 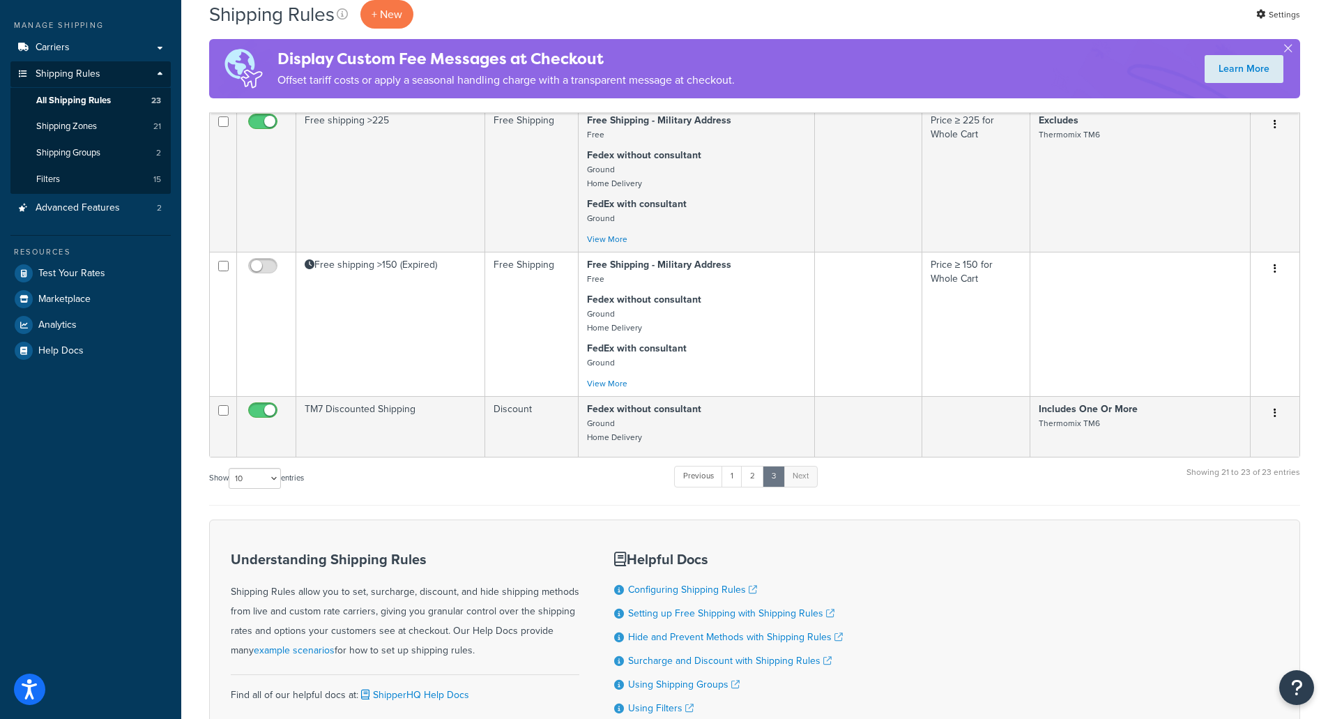 I want to click on span: Test Your Rates, so click(x=72, y=273).